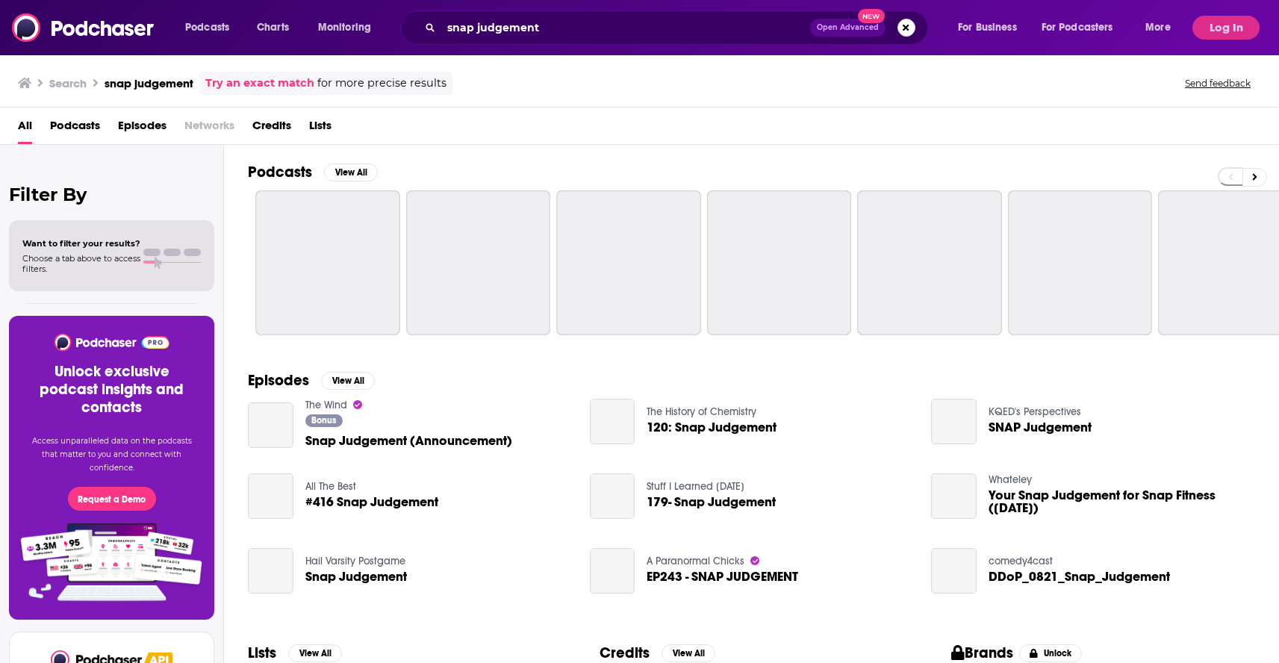 The width and height of the screenshot is (1279, 663). What do you see at coordinates (695, 486) in the screenshot?
I see `a: Stuff I Learned Yesterday` at bounding box center [695, 486].